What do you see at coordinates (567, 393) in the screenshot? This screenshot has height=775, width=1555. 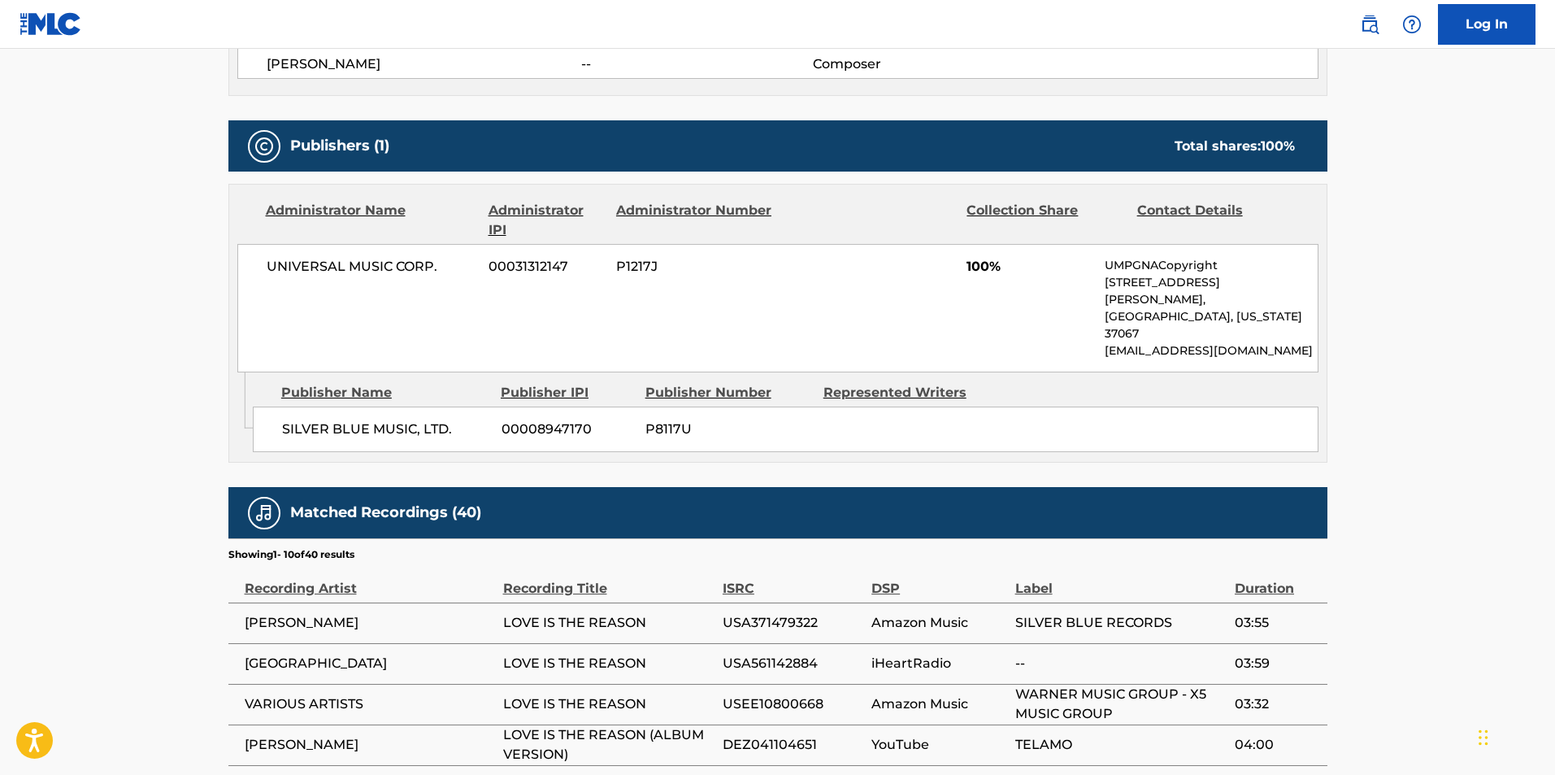 I see `div: Publisher IPI` at bounding box center [567, 393].